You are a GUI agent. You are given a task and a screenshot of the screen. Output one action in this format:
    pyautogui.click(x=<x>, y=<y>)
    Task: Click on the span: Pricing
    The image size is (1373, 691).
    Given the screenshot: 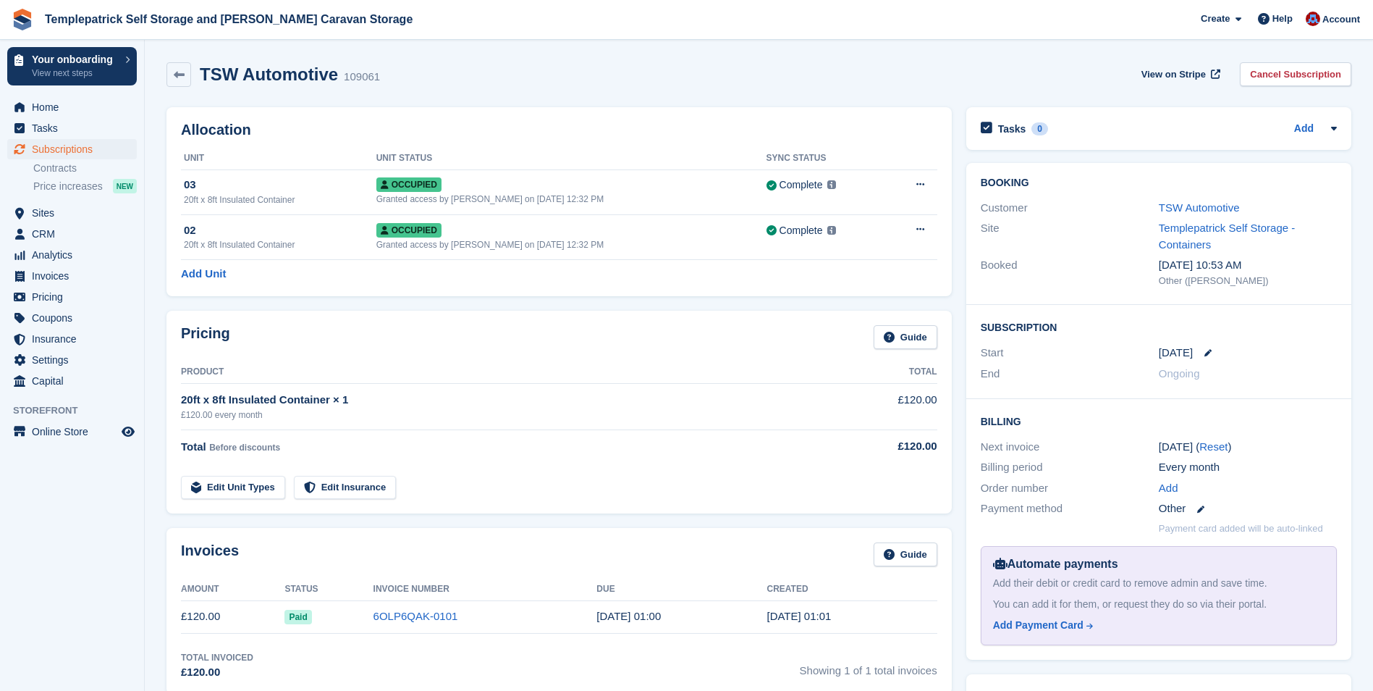 What is the action you would take?
    pyautogui.click(x=75, y=297)
    